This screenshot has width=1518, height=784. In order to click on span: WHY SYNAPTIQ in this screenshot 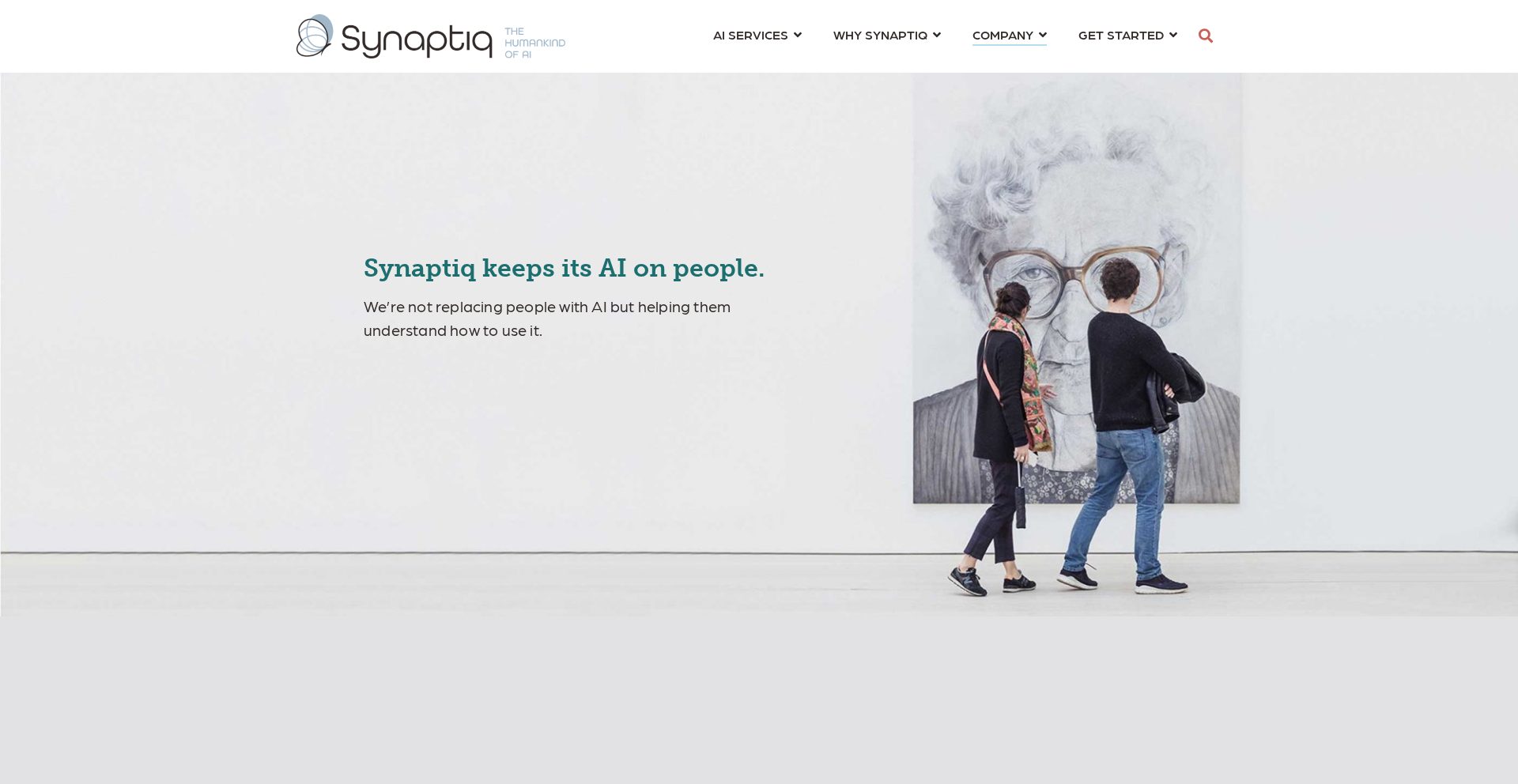, I will do `click(880, 34)`.